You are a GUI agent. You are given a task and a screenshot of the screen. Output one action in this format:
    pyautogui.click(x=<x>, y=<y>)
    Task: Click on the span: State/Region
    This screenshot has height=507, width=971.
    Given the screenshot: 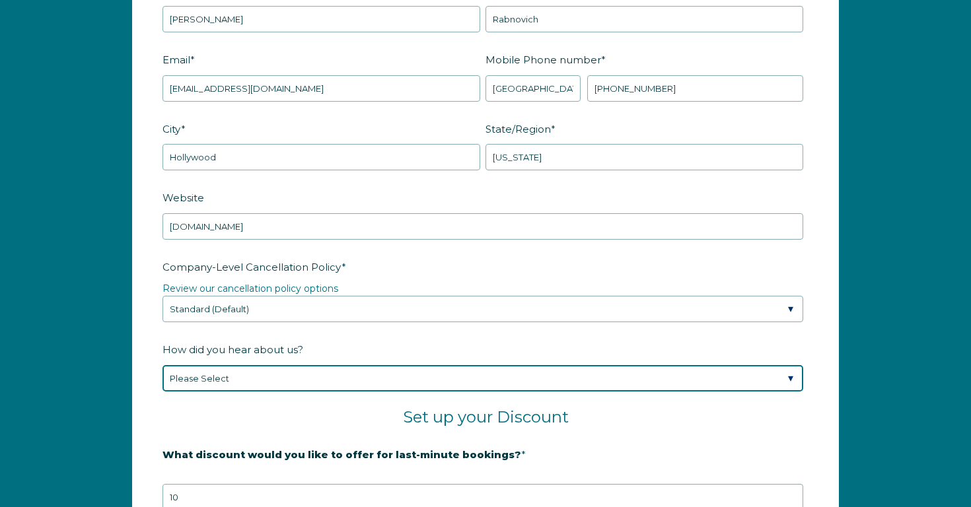 What is the action you would take?
    pyautogui.click(x=518, y=129)
    